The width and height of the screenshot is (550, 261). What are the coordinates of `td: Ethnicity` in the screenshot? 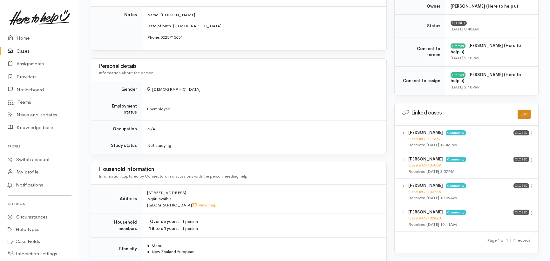 It's located at (117, 249).